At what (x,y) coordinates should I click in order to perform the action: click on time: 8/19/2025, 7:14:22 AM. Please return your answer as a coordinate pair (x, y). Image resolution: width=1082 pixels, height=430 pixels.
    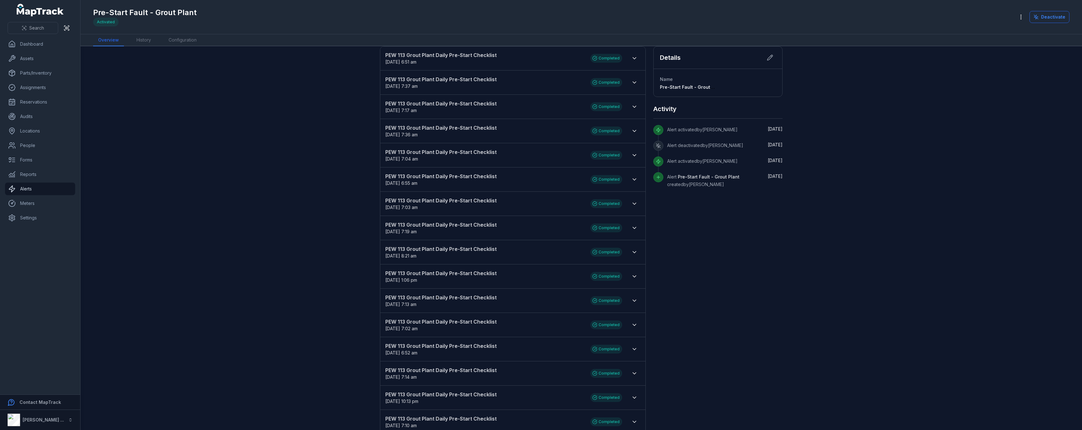
    Looking at the image, I should click on (401, 376).